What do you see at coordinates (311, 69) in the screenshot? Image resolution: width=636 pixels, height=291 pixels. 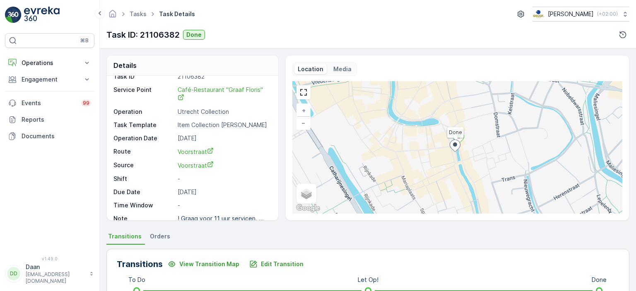 I see `p: Location` at bounding box center [311, 69].